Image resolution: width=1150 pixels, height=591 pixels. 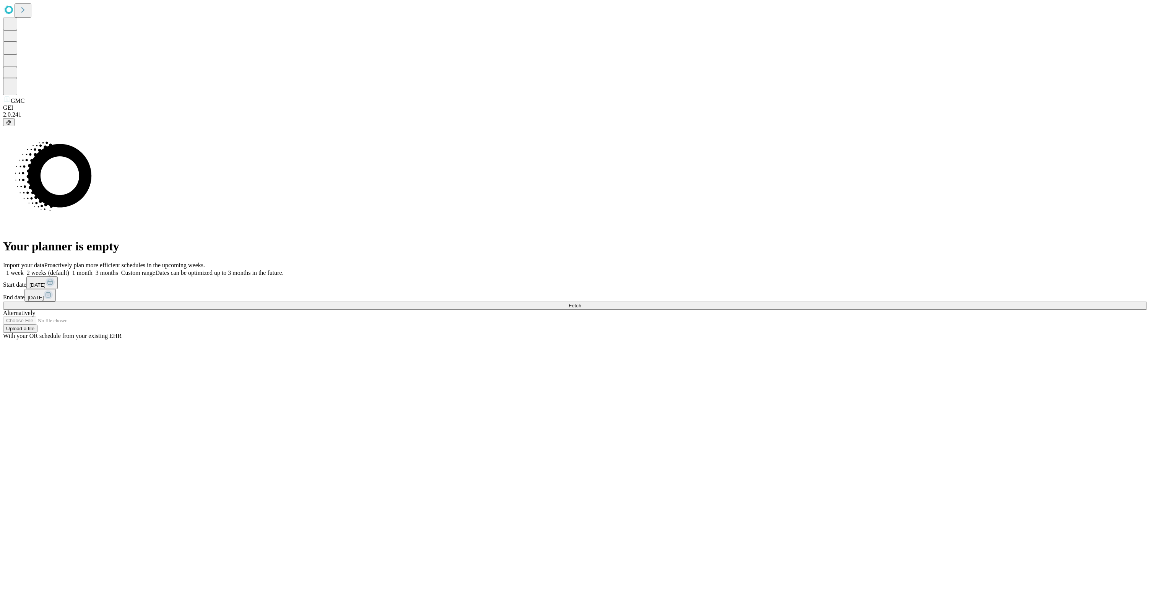 I want to click on span: With your OR schedule from your existing EHR, so click(x=62, y=336).